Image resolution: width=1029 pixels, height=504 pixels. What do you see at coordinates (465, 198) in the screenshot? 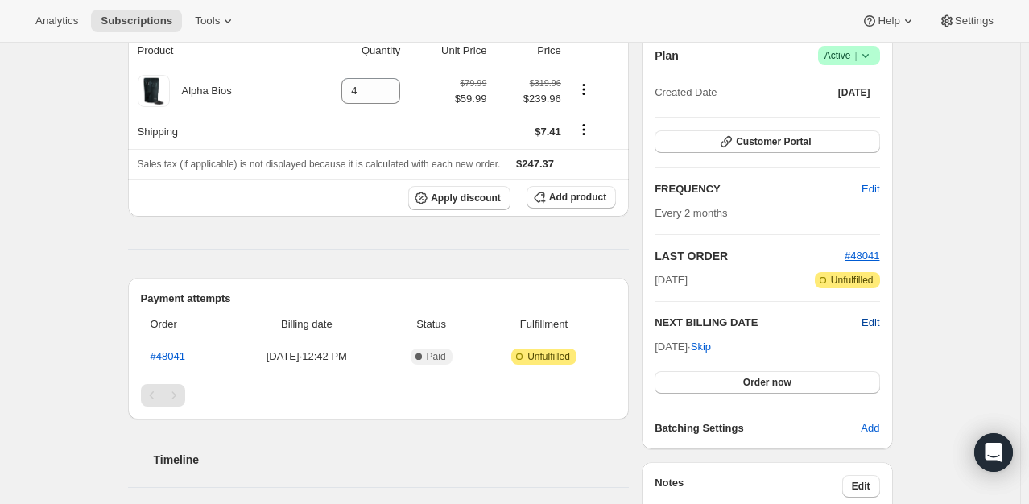
I see `span: Apply discount` at bounding box center [465, 198].